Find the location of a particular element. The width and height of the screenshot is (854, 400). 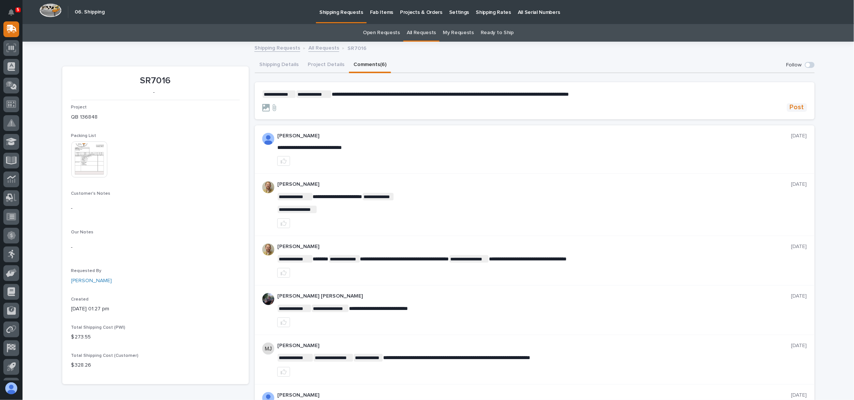

button: Post is located at coordinates (797, 107).